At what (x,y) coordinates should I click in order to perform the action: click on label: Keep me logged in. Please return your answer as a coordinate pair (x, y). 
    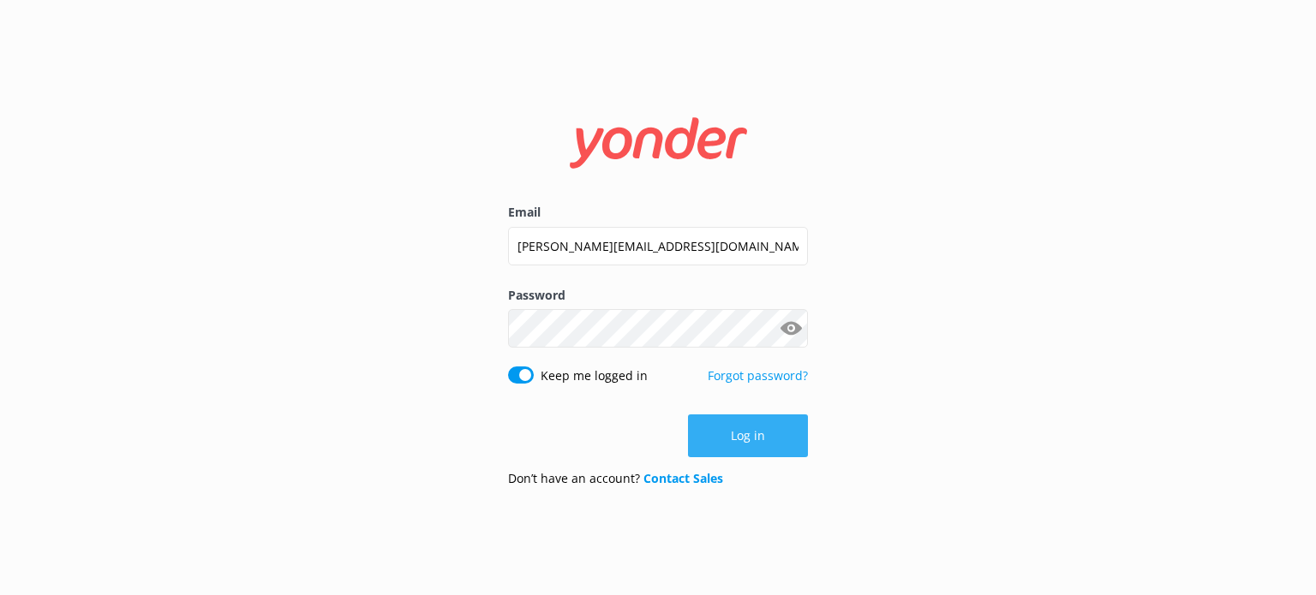
    Looking at the image, I should click on (594, 376).